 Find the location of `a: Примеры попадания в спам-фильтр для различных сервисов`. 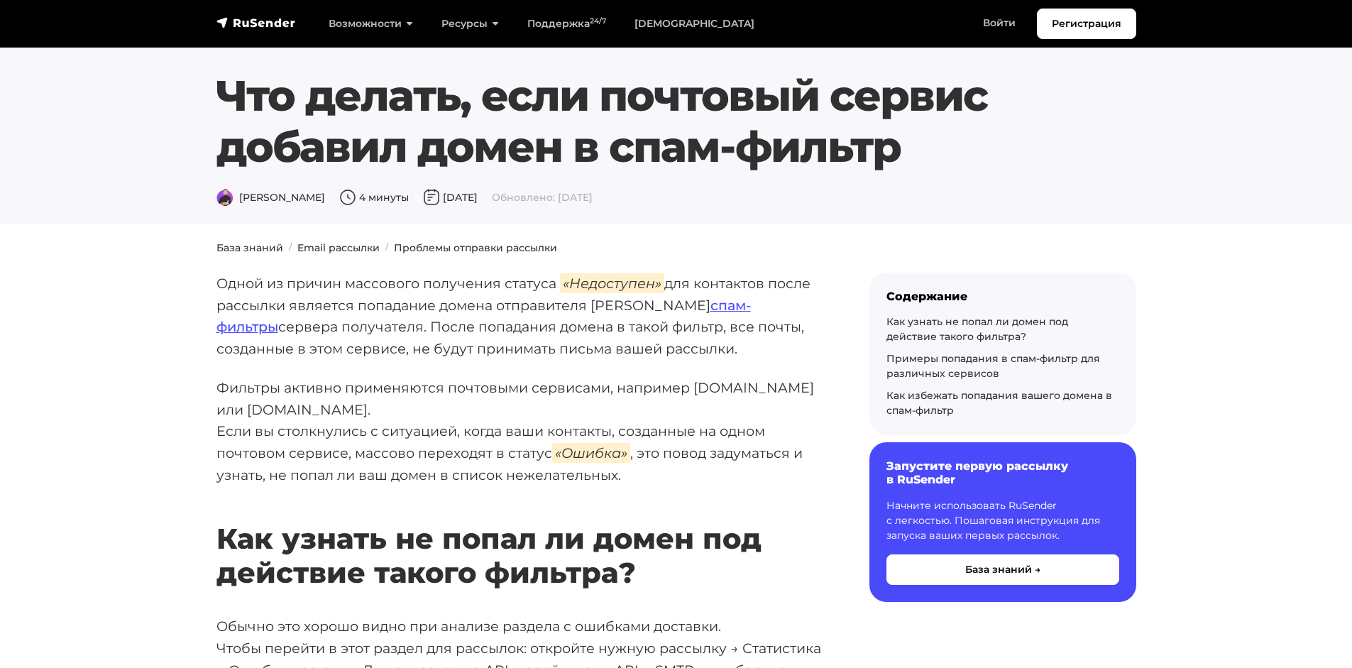

a: Примеры попадания в спам-фильтр для различных сервисов is located at coordinates (993, 365).